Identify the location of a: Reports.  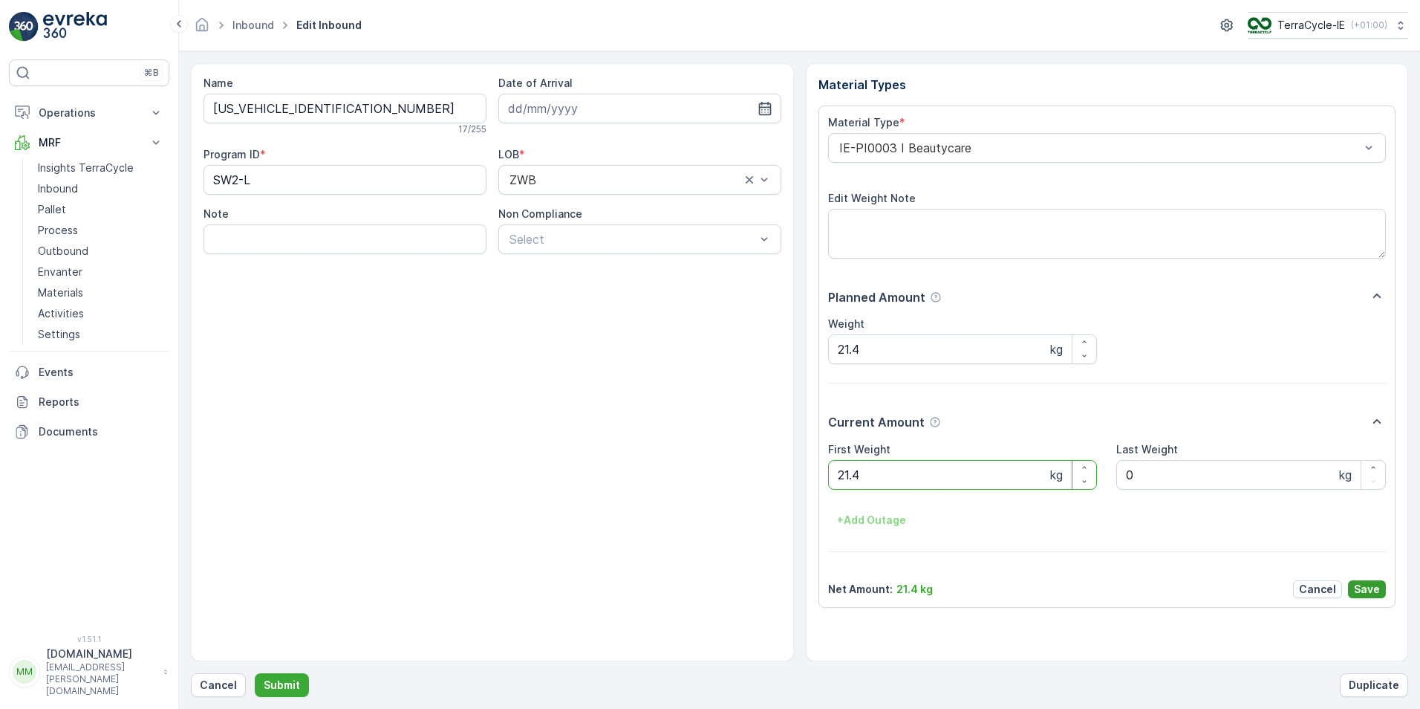
(89, 402).